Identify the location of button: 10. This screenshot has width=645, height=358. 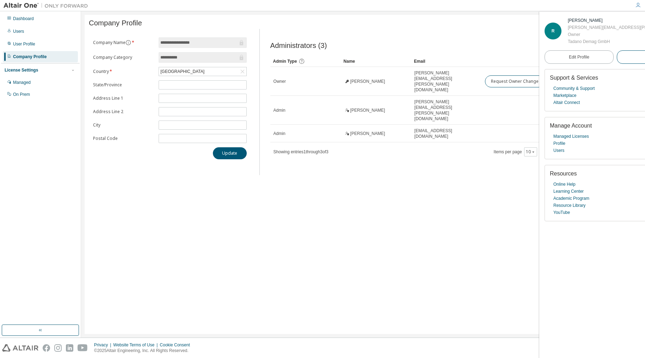
(531, 152).